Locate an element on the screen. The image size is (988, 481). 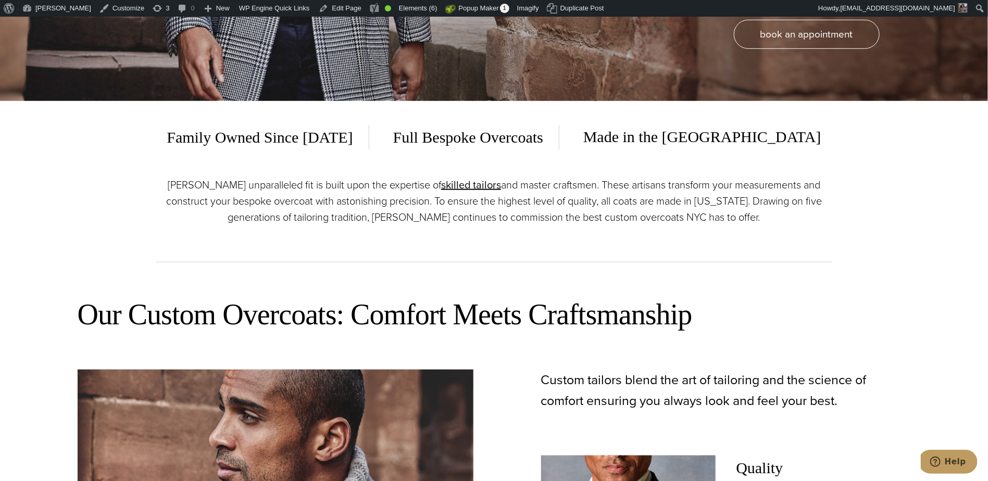
h2: Our Custom Overcoats: Comfort Meets Craftsmanship is located at coordinates (494, 314).